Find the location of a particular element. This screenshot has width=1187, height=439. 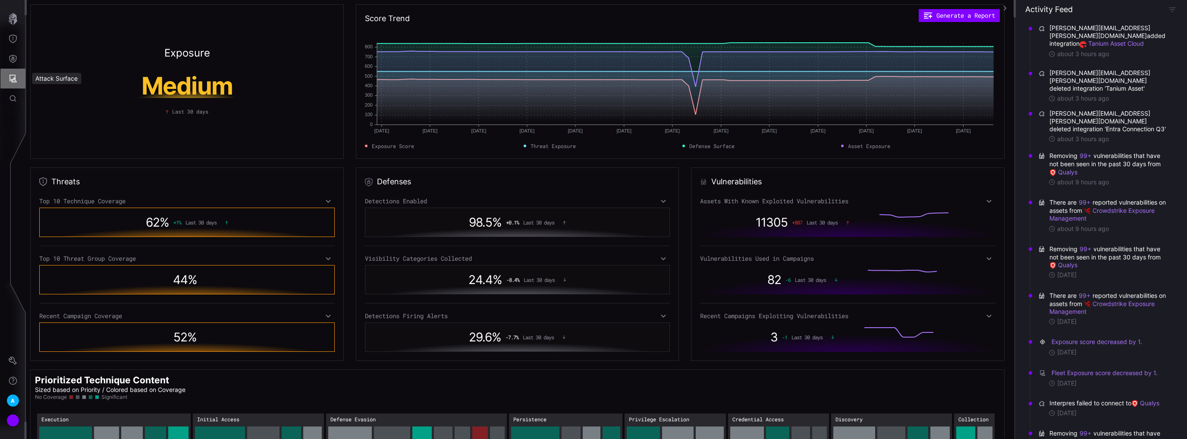

span: 52 % is located at coordinates (185, 337).